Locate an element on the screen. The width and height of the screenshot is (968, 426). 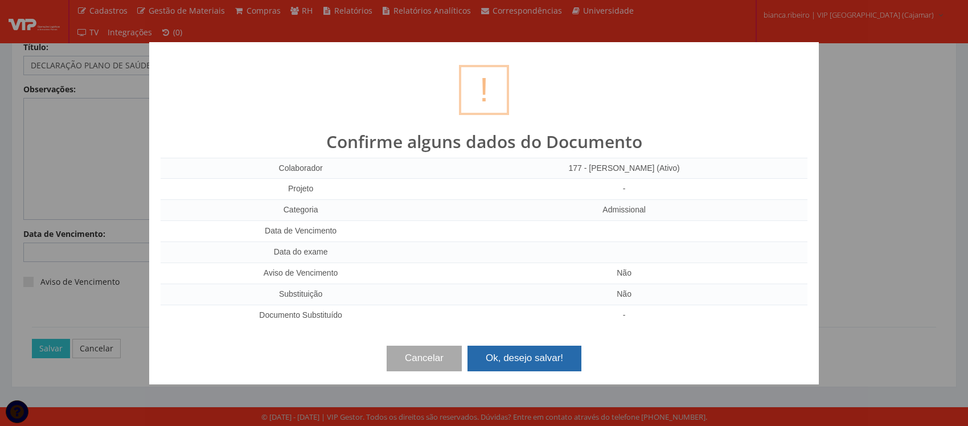
button: Ok, desejo salvar! is located at coordinates (524, 358).